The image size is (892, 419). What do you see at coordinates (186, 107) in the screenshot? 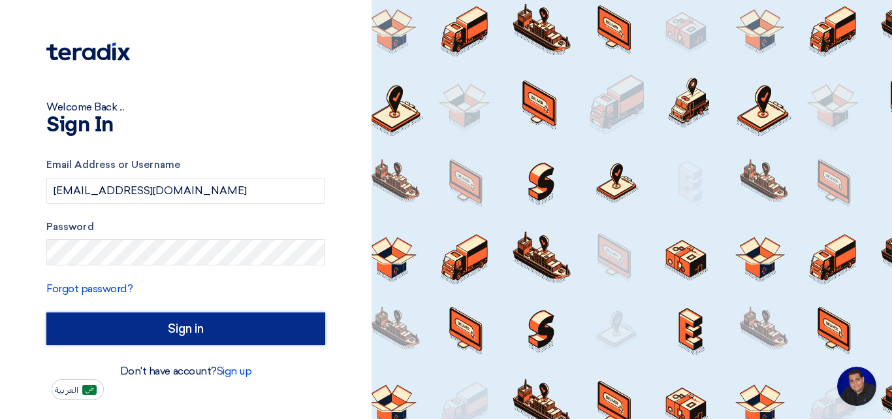
I see `div: Welcome Back ...` at bounding box center [186, 107].